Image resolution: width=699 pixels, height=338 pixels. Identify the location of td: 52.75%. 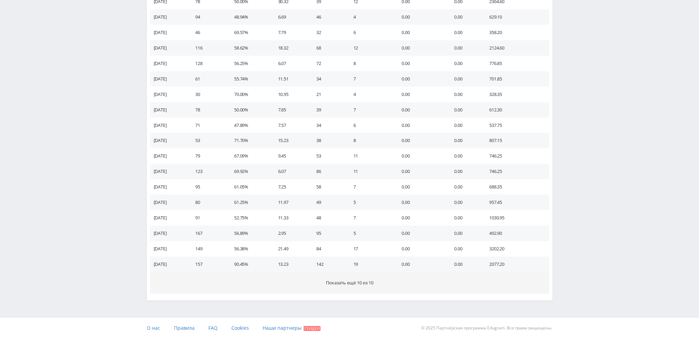
(249, 218).